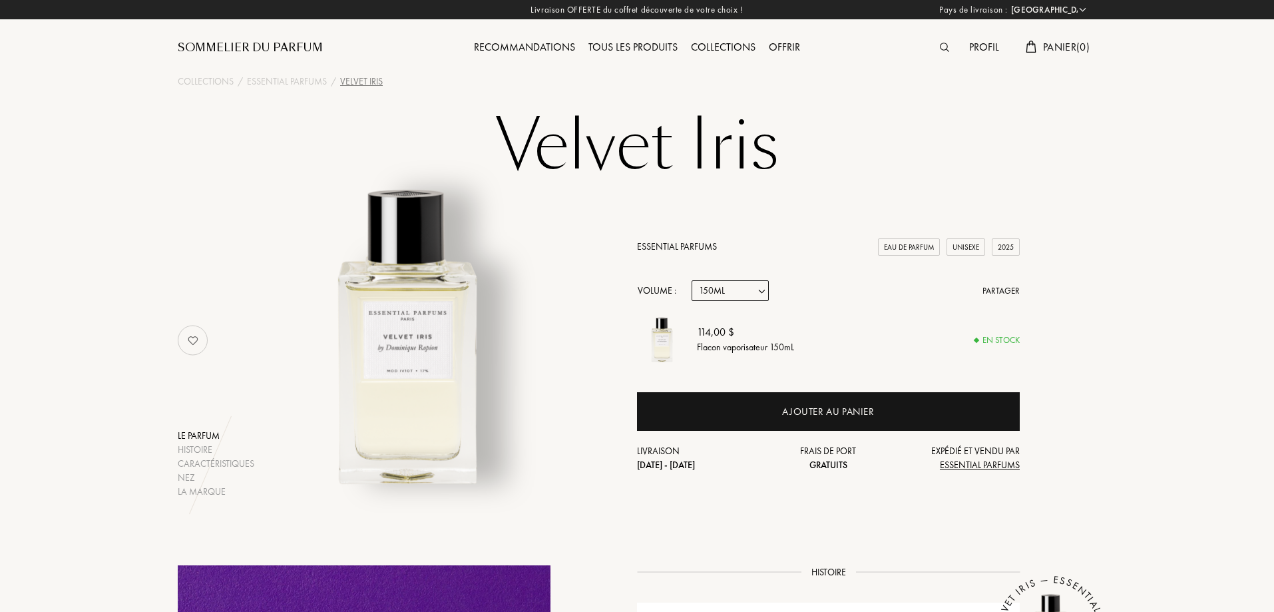 The width and height of the screenshot is (1274, 612). What do you see at coordinates (746, 332) in the screenshot?
I see `div: 114,00 $` at bounding box center [746, 332].